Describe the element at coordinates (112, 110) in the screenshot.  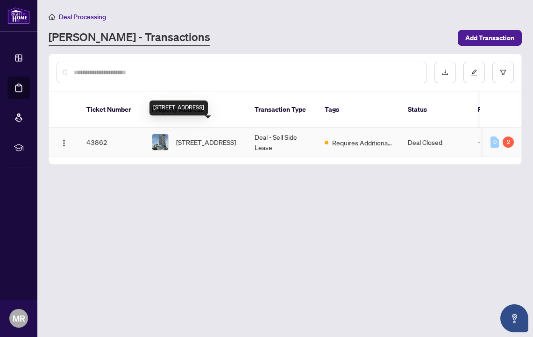
I see `th: Ticket Number` at that location.